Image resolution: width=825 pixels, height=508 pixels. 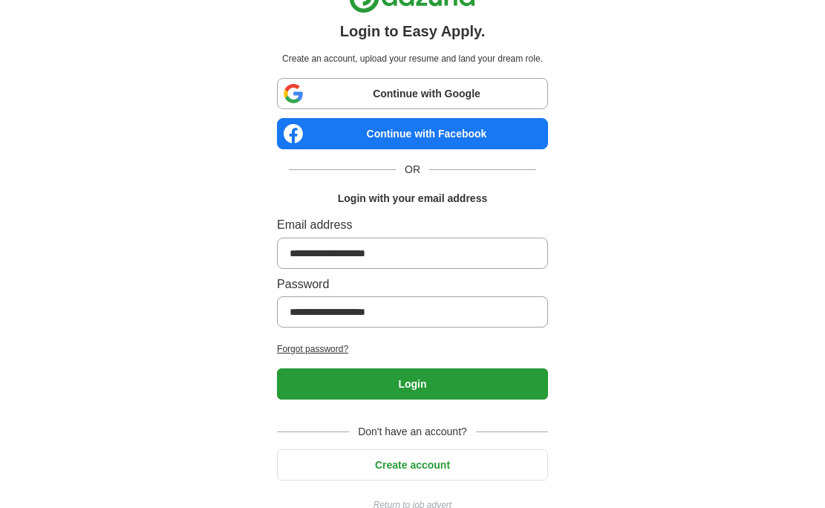 I want to click on a: Create account, so click(x=412, y=465).